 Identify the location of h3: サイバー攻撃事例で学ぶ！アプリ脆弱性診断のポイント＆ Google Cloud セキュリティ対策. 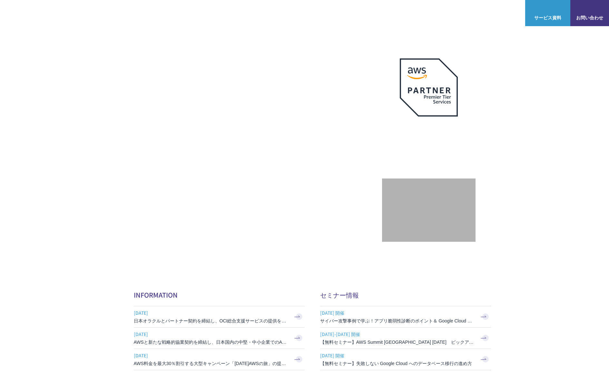
(398, 321).